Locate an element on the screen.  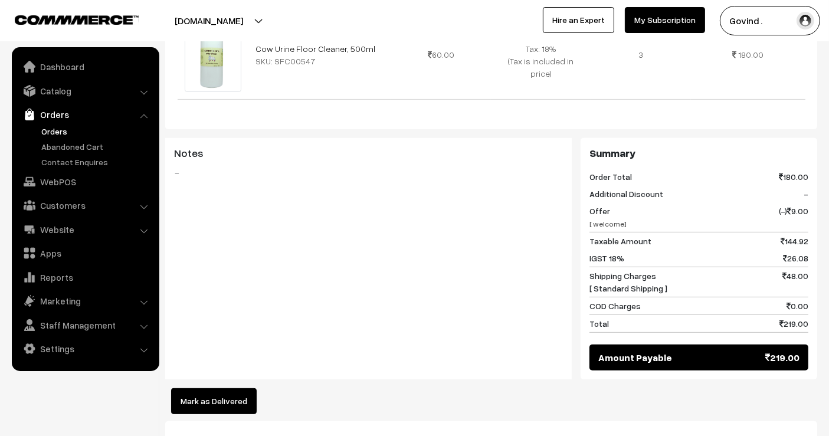
a: Settings is located at coordinates (85, 349).